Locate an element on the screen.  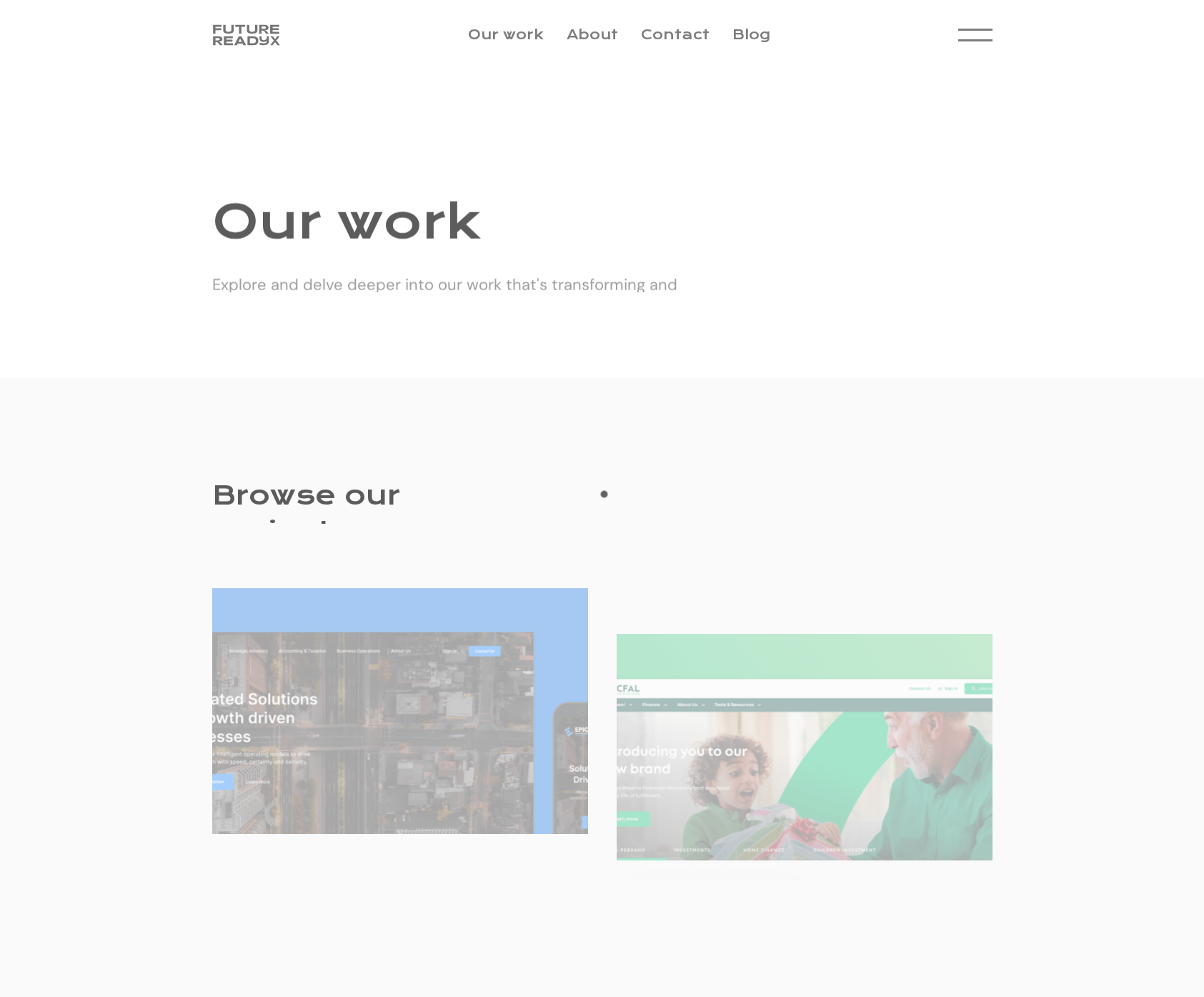
div: menu is located at coordinates (975, 35).